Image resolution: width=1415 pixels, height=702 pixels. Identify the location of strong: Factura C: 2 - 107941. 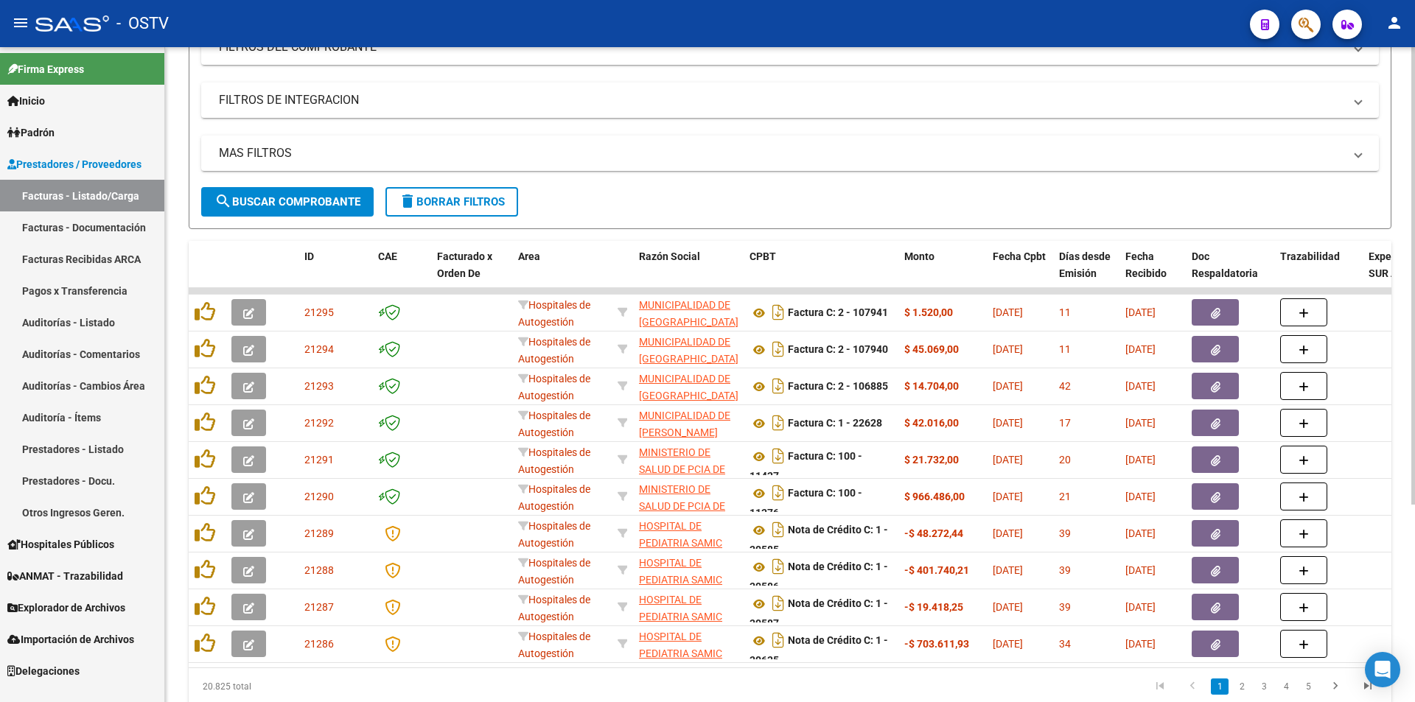
(838, 313).